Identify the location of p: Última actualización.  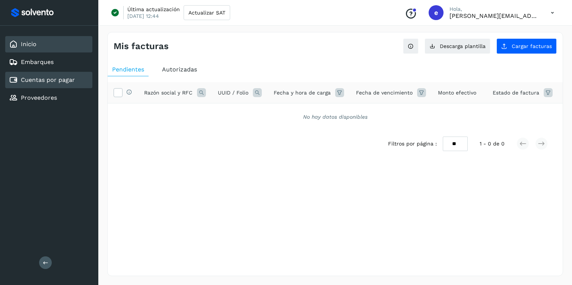
(153, 9).